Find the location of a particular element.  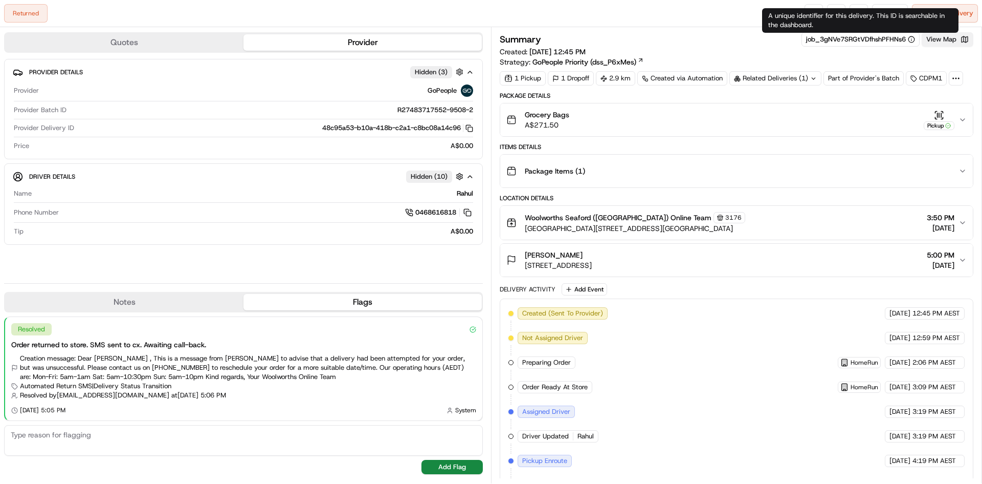

span: 0468616818 is located at coordinates (436, 212).